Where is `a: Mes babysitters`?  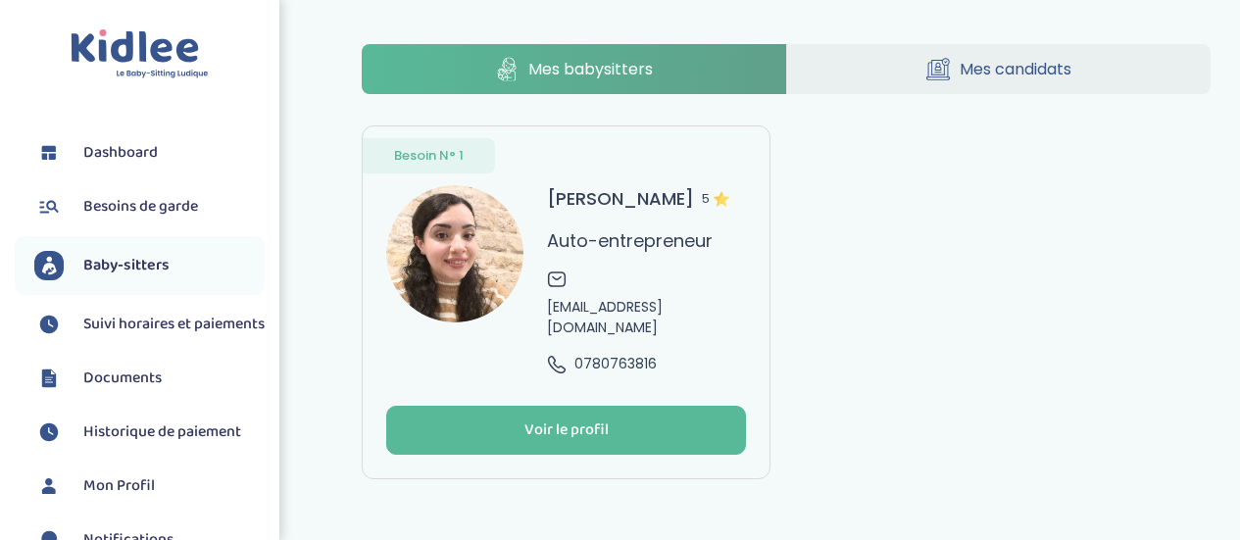
a: Mes babysitters is located at coordinates (573, 69).